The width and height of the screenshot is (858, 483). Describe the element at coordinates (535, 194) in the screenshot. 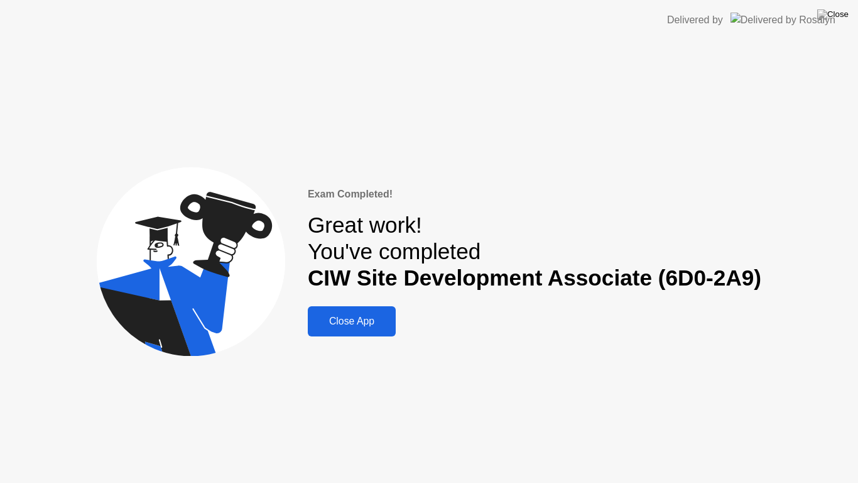

I see `div: Exam Completed!` at that location.